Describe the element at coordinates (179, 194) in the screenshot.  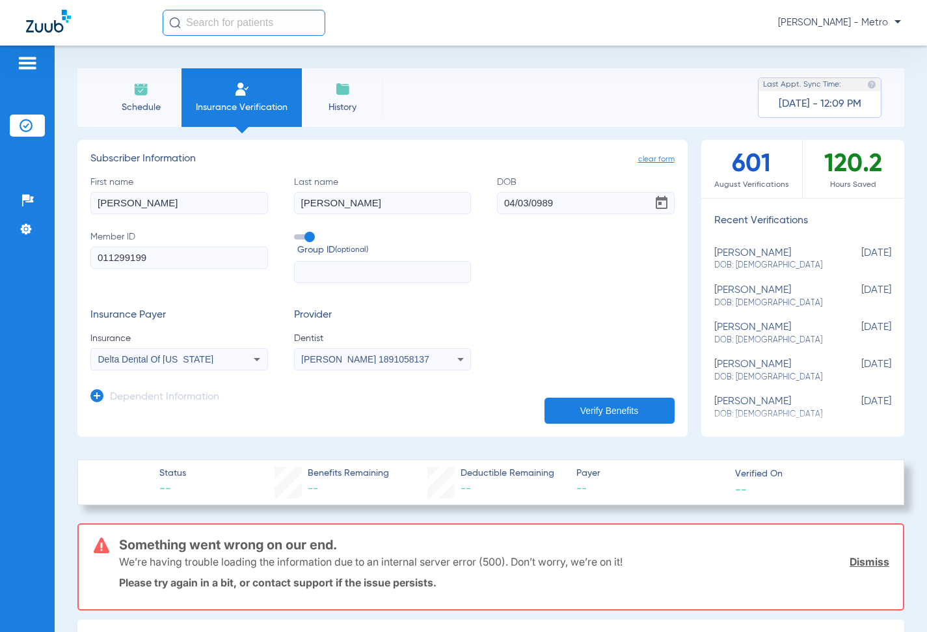
I see `label: First name` at that location.